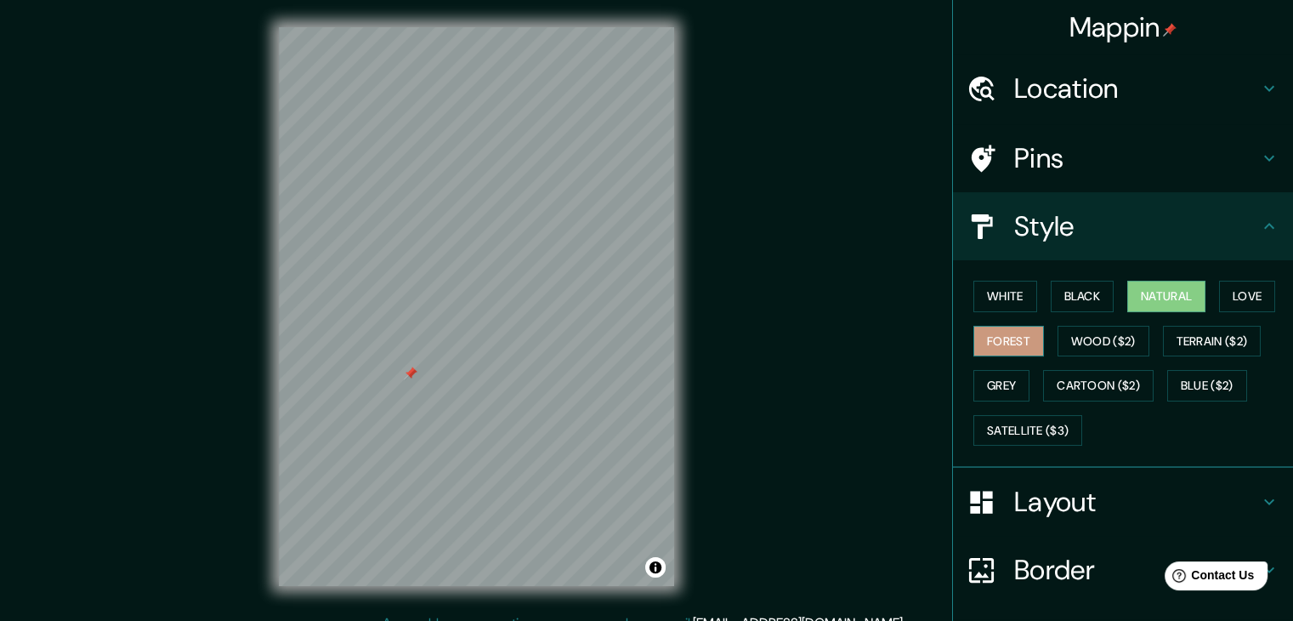 The image size is (1293, 621). Describe the element at coordinates (476, 306) in the screenshot. I see `canvas: Map` at that location.